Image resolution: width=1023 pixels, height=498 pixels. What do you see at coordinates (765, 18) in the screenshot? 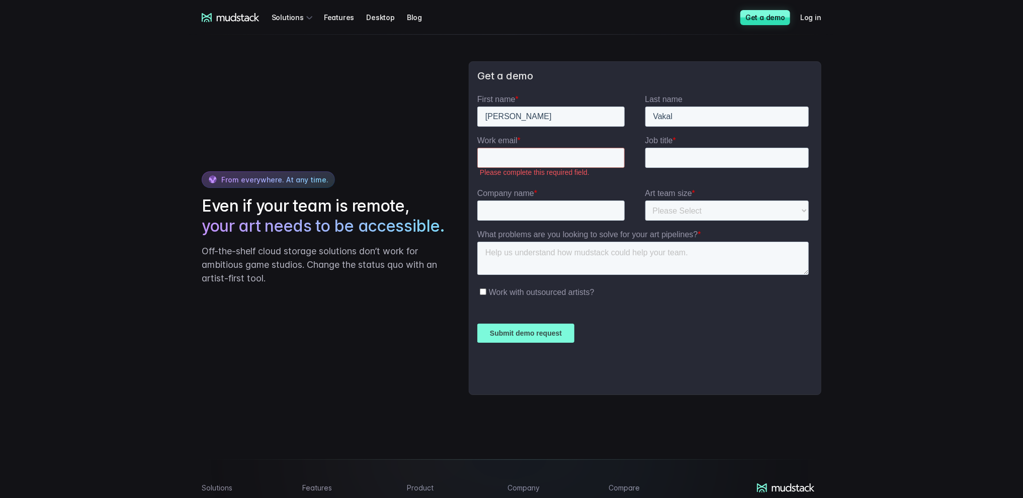
I see `a: Get a demo` at bounding box center [765, 18].